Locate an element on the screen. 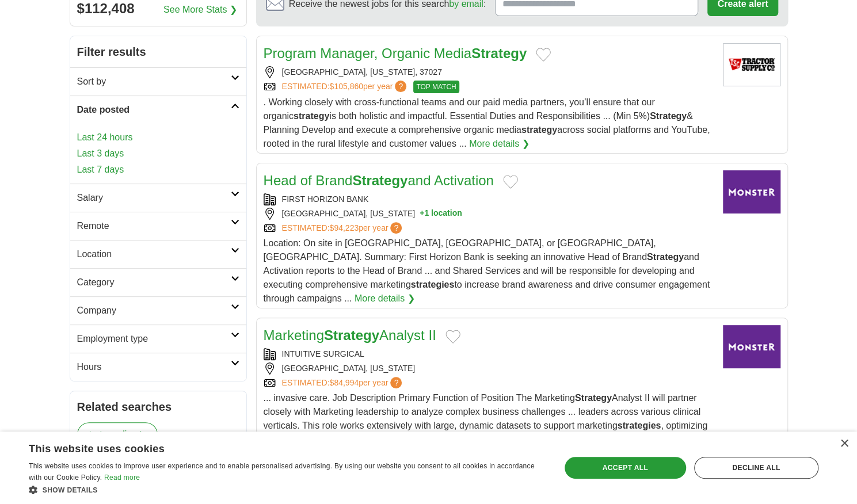  a: Last 3 days is located at coordinates (158, 154).